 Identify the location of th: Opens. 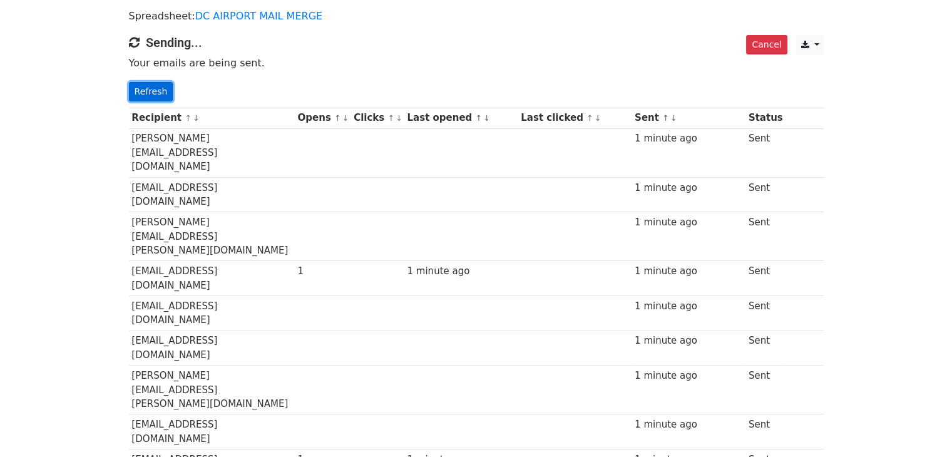
(323, 118).